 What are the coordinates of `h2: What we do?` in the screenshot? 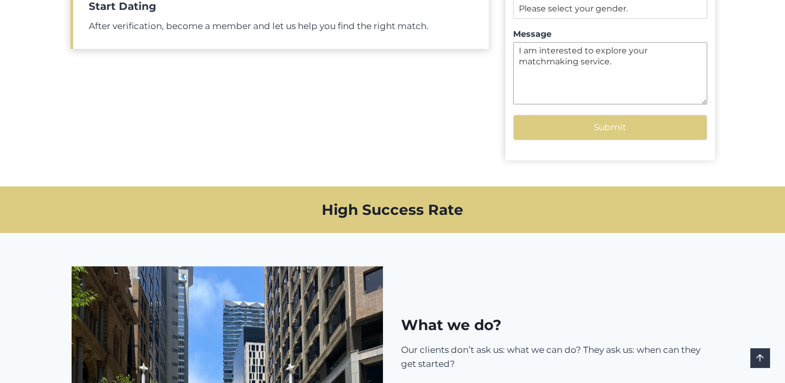 It's located at (558, 325).